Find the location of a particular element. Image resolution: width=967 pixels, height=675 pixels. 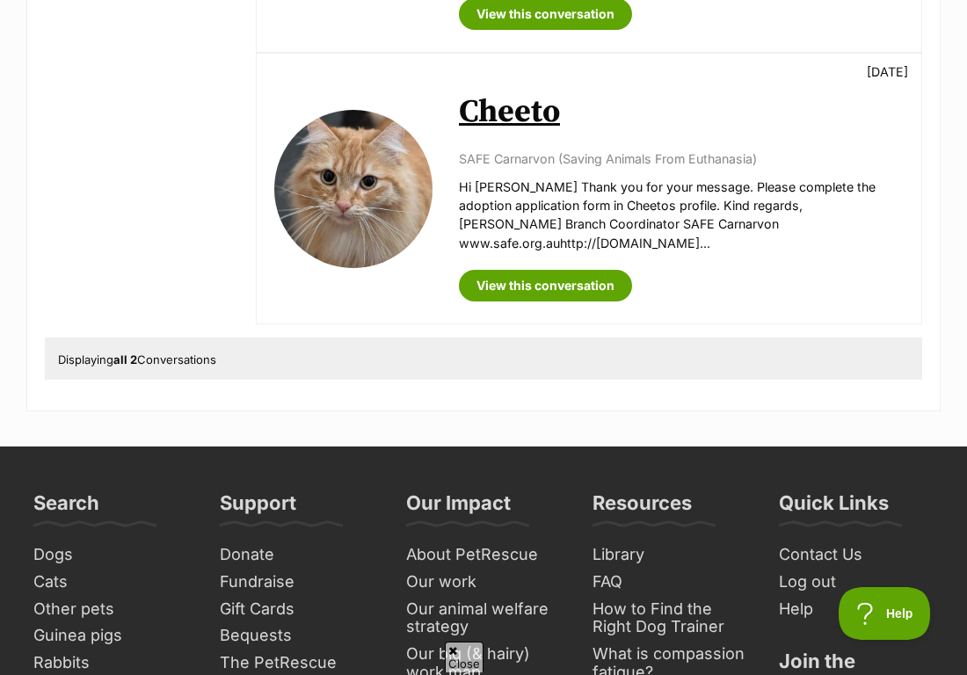

a: Guinea pigs is located at coordinates (111, 636).